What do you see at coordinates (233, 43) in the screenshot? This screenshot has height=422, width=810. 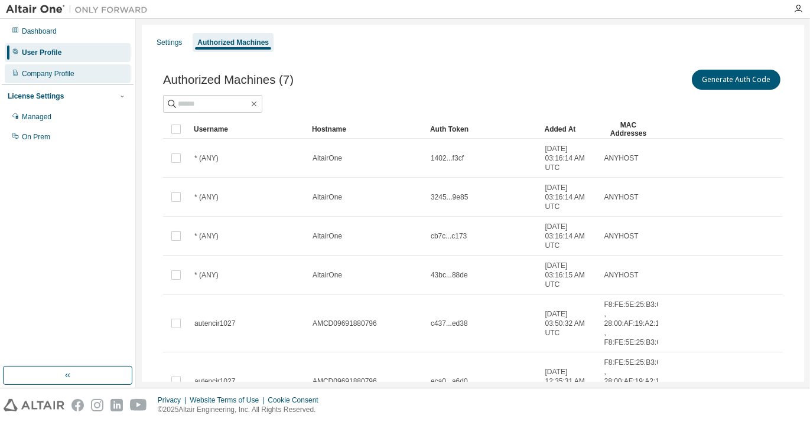 I see `div: Authorized Machines` at bounding box center [233, 43].